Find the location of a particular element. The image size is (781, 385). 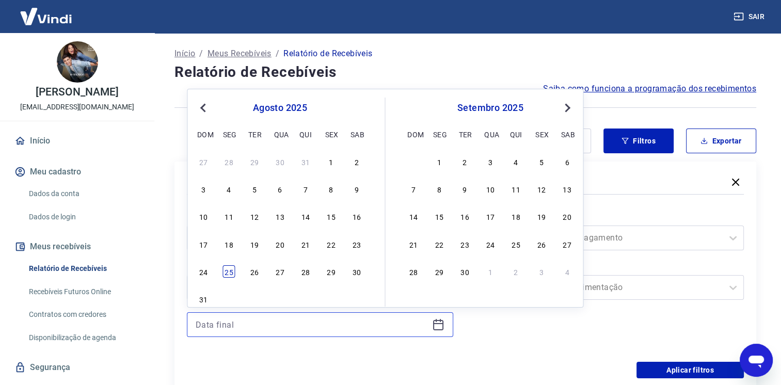

div: Choose quinta-feira, 25 de setembro de 2025 is located at coordinates (516, 244).